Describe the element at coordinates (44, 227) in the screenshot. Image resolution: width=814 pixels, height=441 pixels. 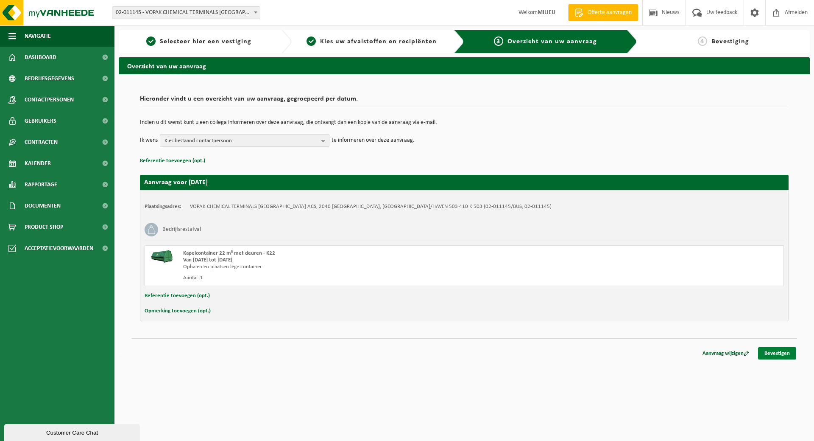
I see `span: Product Shop` at that location.